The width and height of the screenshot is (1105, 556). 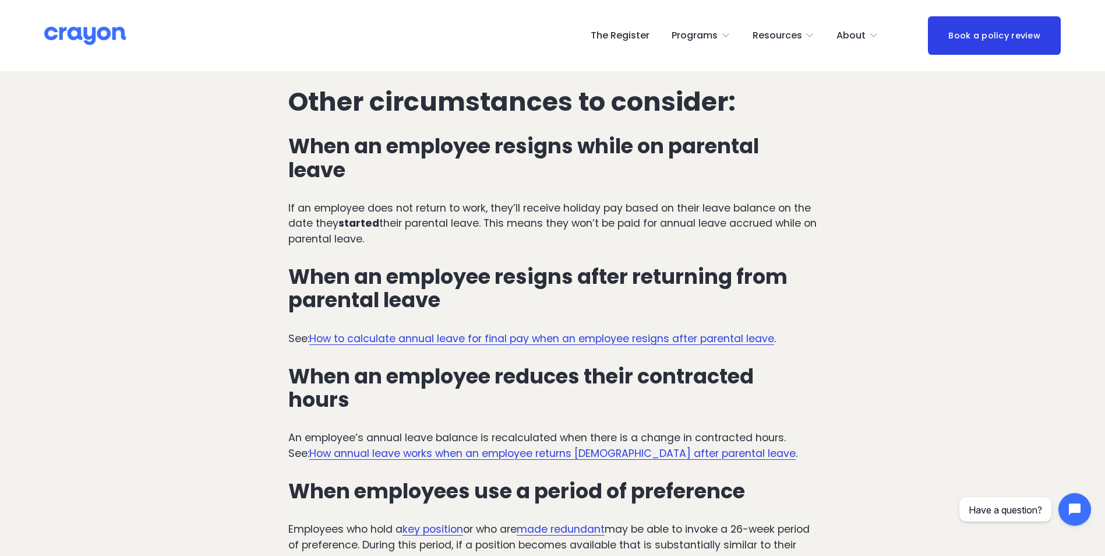 What do you see at coordinates (620, 36) in the screenshot?
I see `a: The Register` at bounding box center [620, 36].